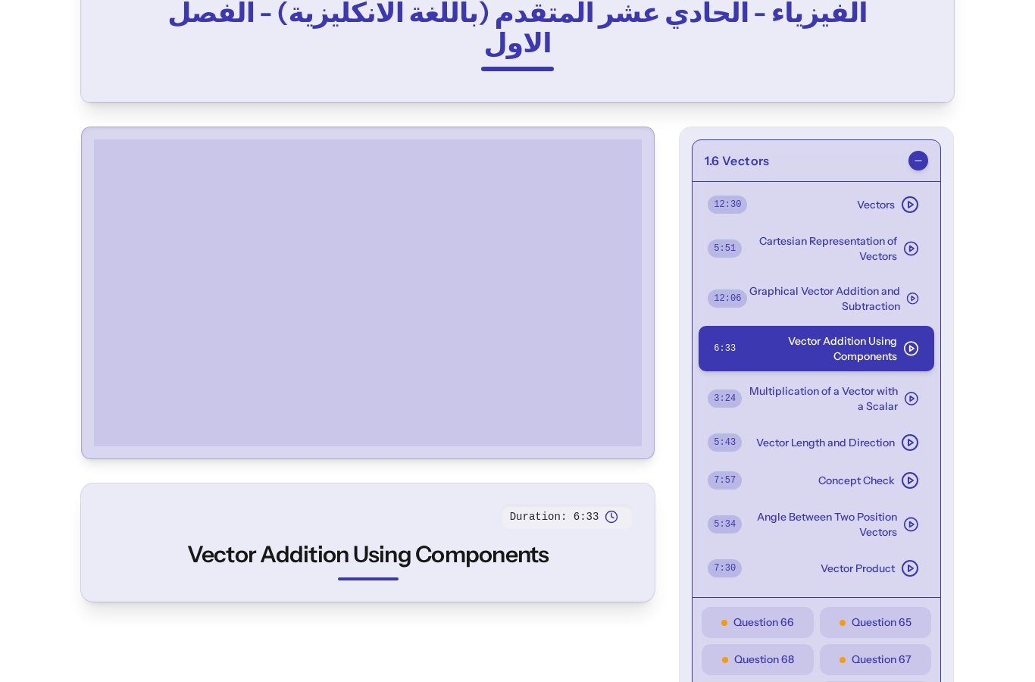  What do you see at coordinates (816, 161) in the screenshot?
I see `button: 1.6 Vectors` at bounding box center [816, 161].